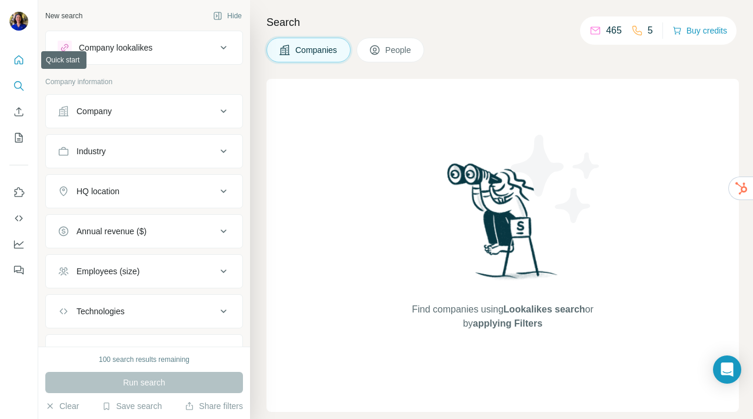  What do you see at coordinates (556, 179) in the screenshot?
I see `img: Surfe Illustration - Stars` at bounding box center [556, 179].